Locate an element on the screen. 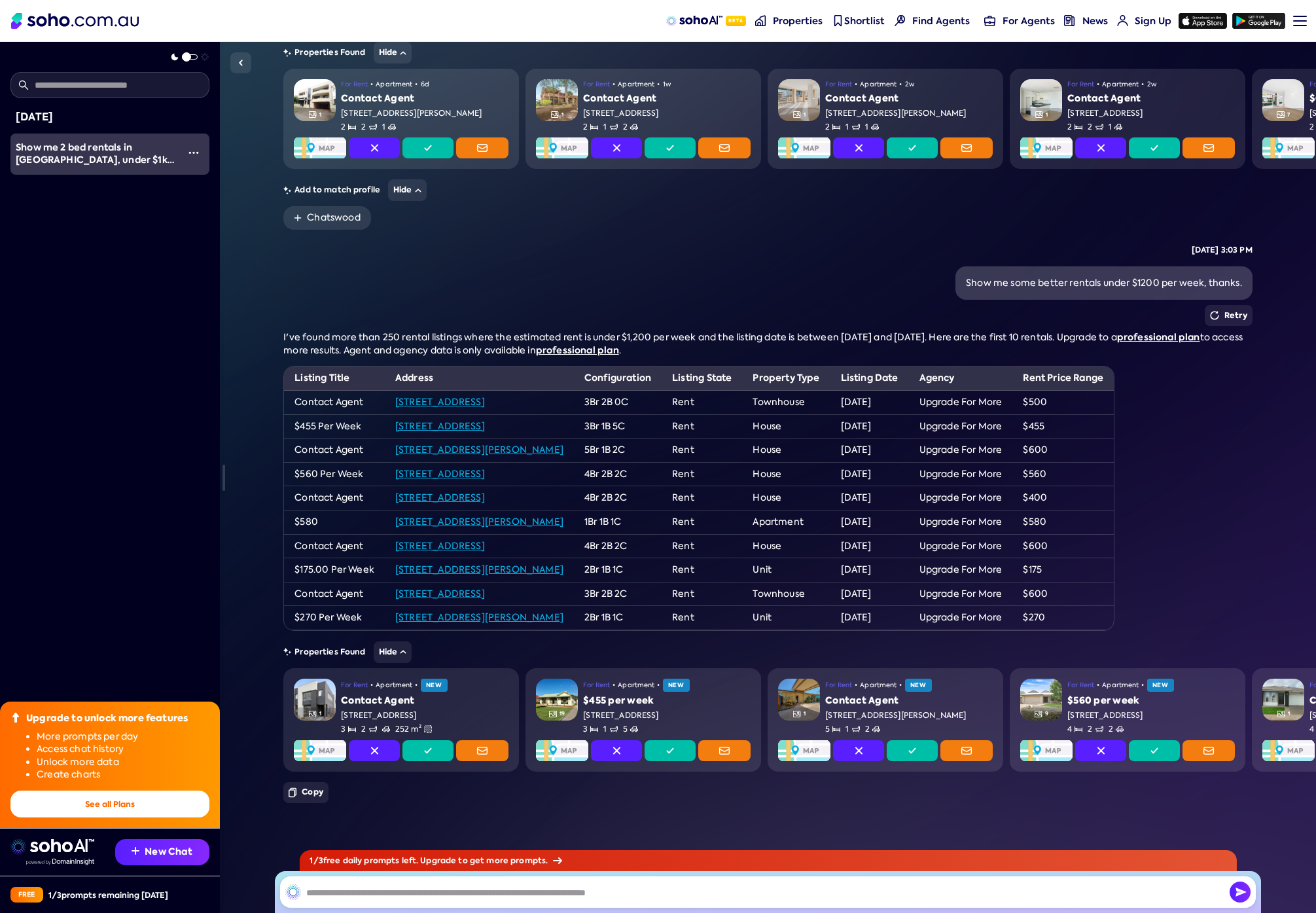 Image resolution: width=1316 pixels, height=913 pixels. img: properties-nav icon is located at coordinates (761, 20).